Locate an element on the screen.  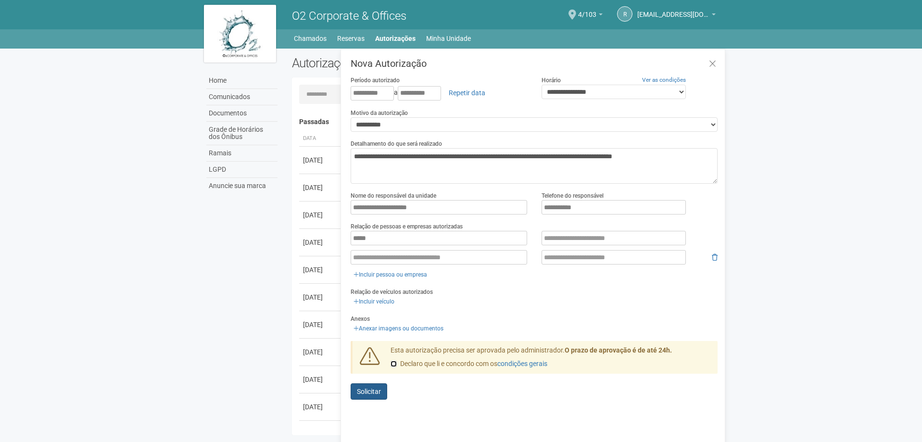
a: Home is located at coordinates (242, 81).